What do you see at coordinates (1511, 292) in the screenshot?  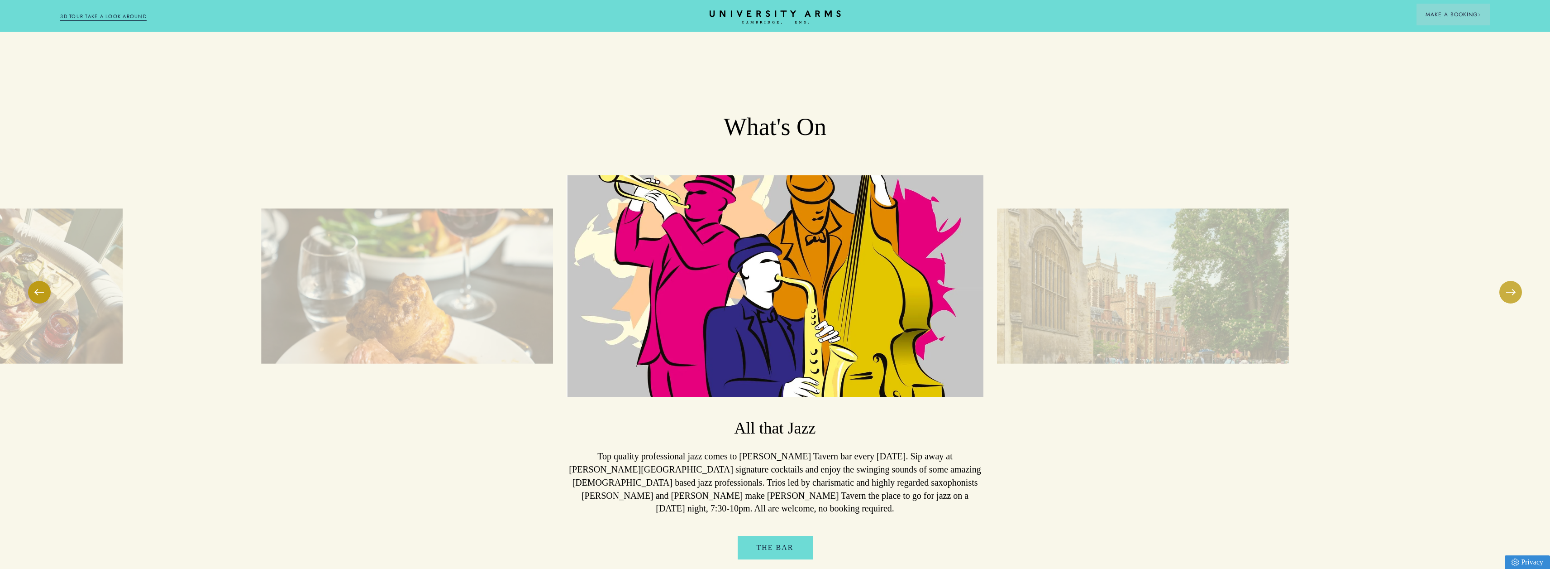 I see `button: Next Slide` at bounding box center [1511, 292].